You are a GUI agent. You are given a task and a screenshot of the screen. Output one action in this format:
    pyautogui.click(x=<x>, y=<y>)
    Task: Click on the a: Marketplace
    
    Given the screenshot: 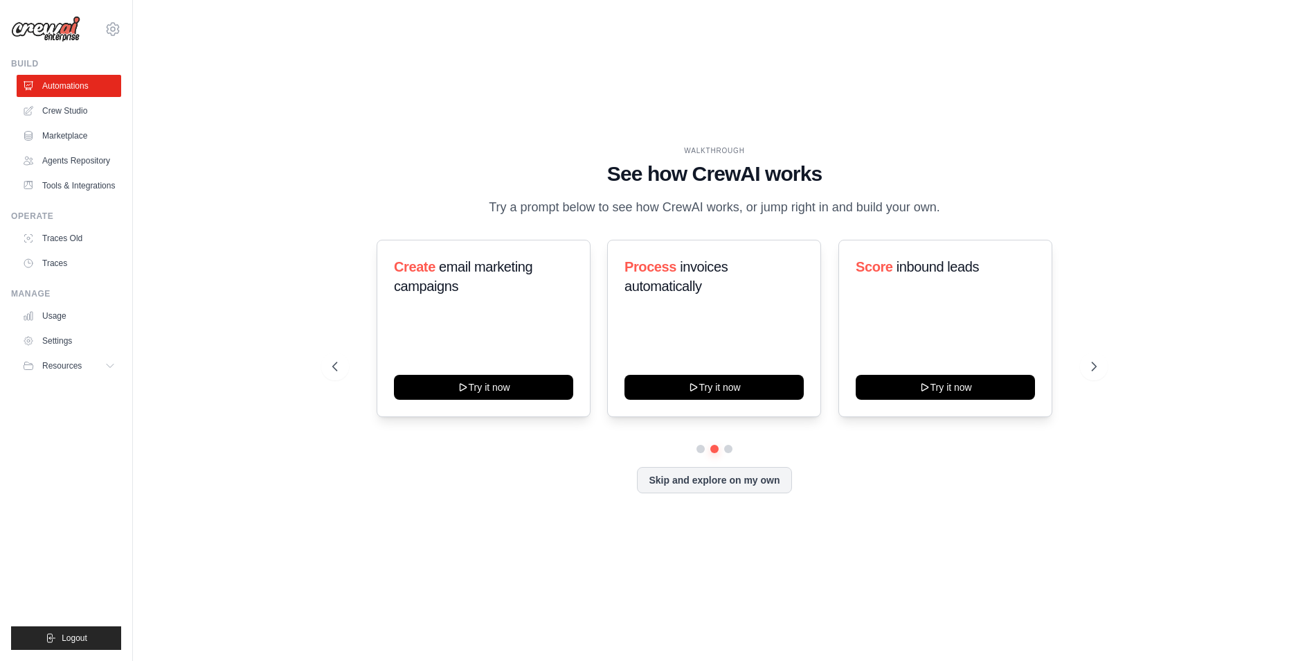 What is the action you would take?
    pyautogui.click(x=69, y=136)
    